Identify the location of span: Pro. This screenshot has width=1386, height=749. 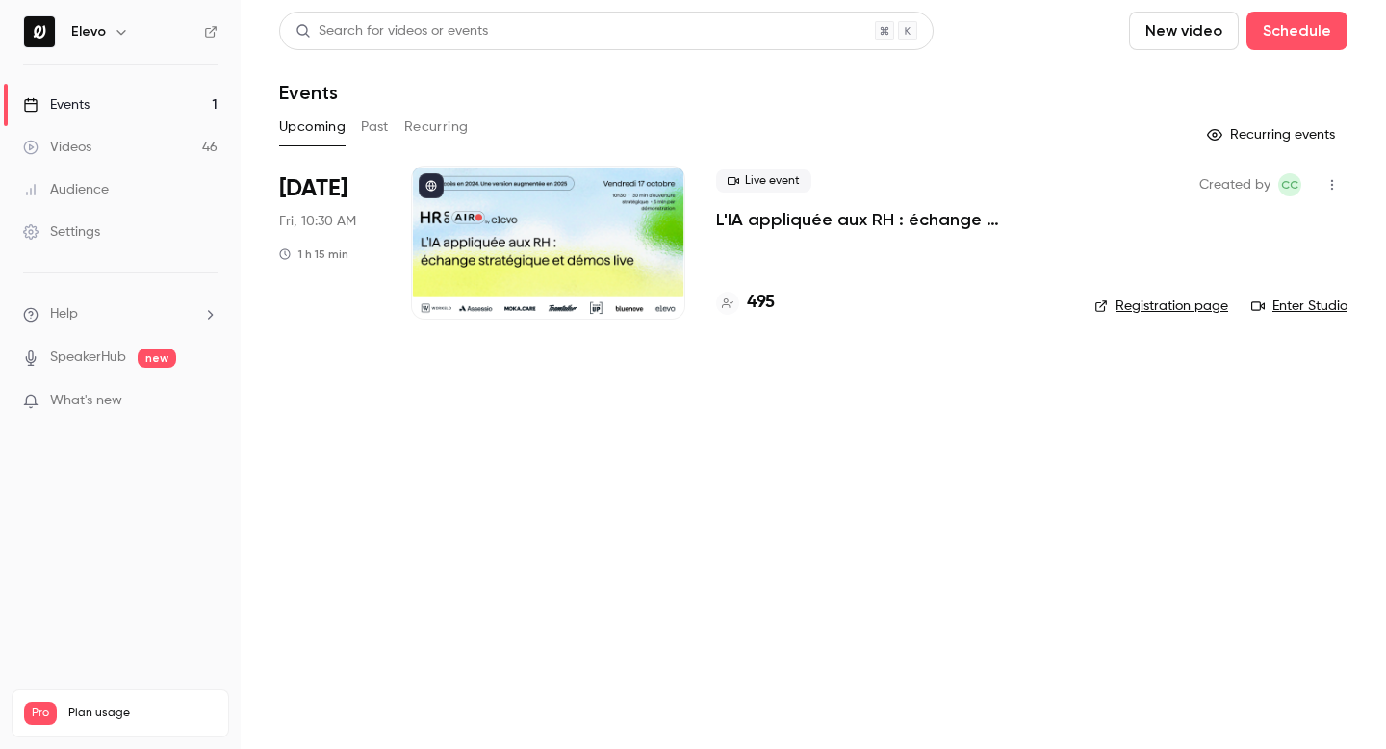
(40, 713).